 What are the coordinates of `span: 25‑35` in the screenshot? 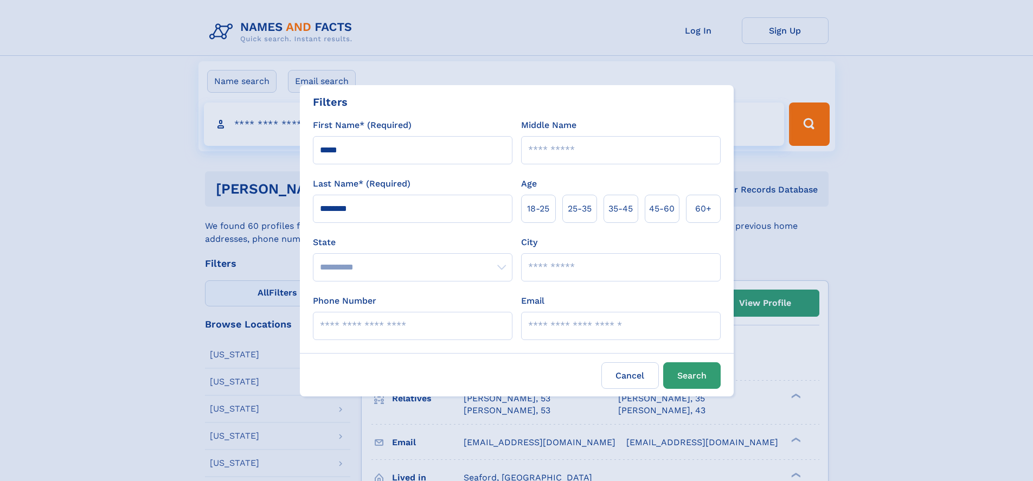 It's located at (580, 209).